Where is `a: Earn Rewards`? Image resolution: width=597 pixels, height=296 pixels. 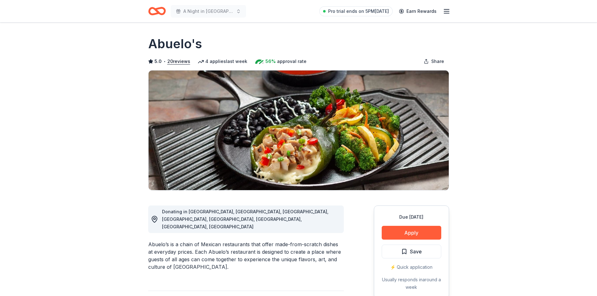 a: Earn Rewards is located at coordinates (418, 11).